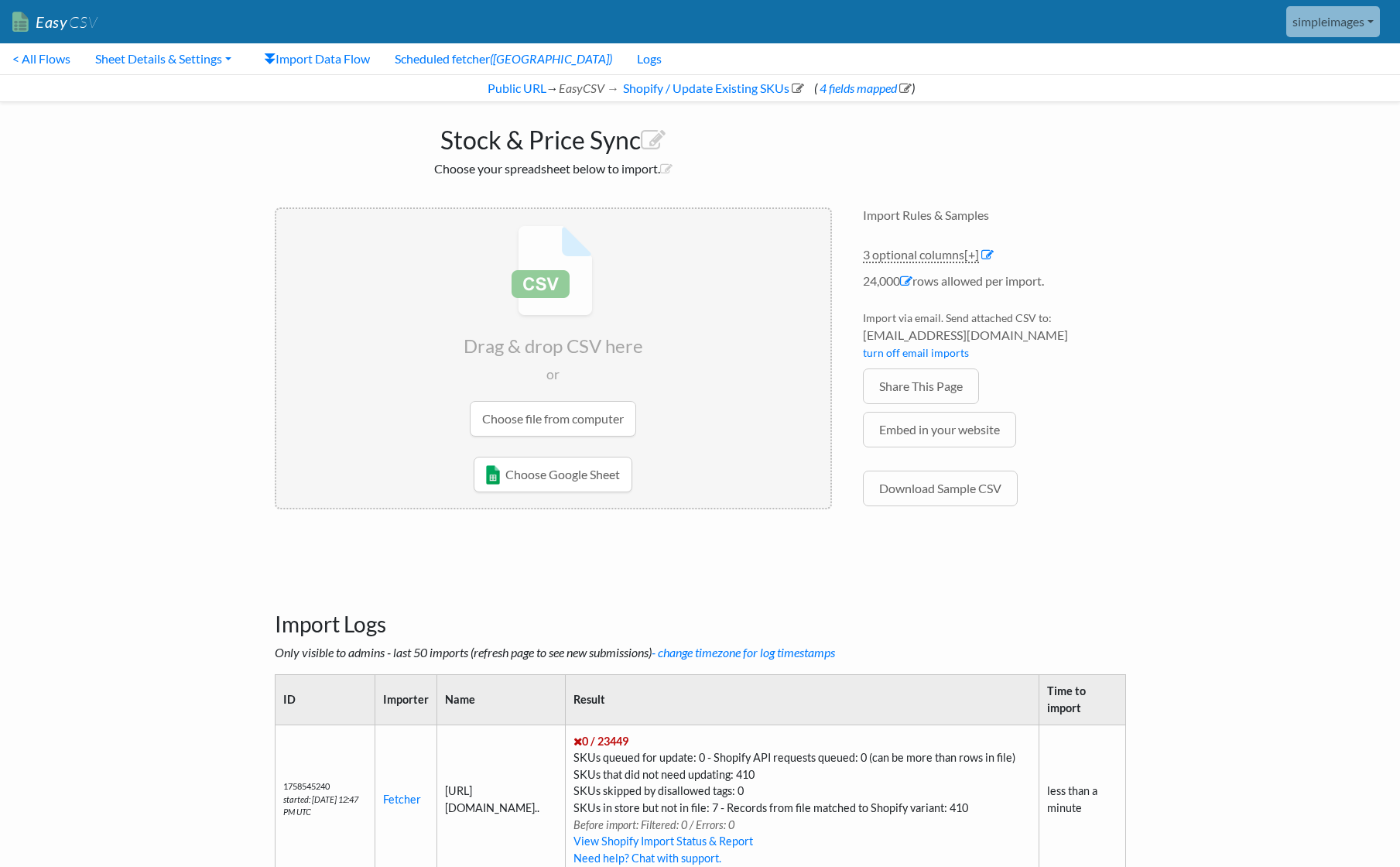  I want to click on a: Public URL, so click(515, 87).